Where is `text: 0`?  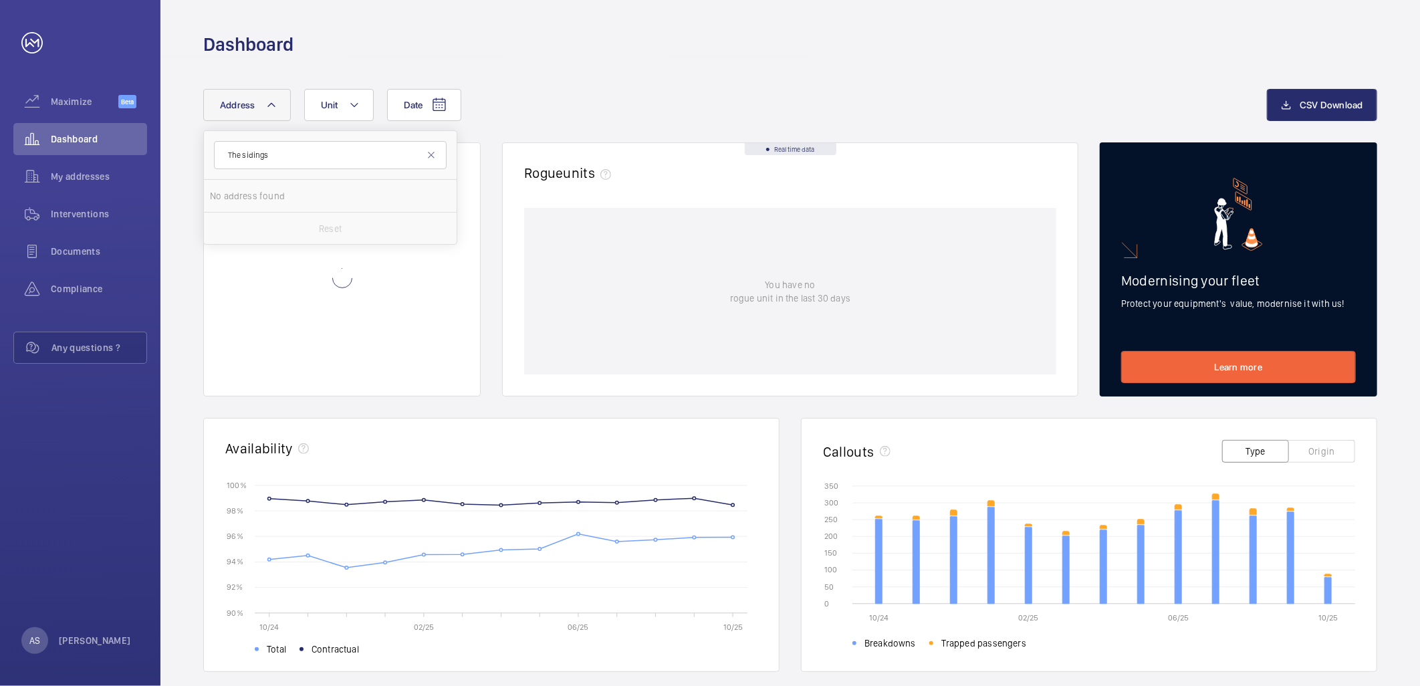 text: 0 is located at coordinates (826, 604).